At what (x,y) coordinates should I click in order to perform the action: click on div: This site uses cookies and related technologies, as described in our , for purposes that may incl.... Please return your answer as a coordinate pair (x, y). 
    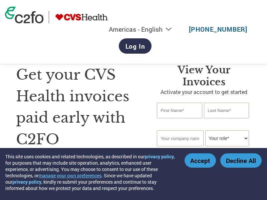
    Looking at the image, I should click on (90, 173).